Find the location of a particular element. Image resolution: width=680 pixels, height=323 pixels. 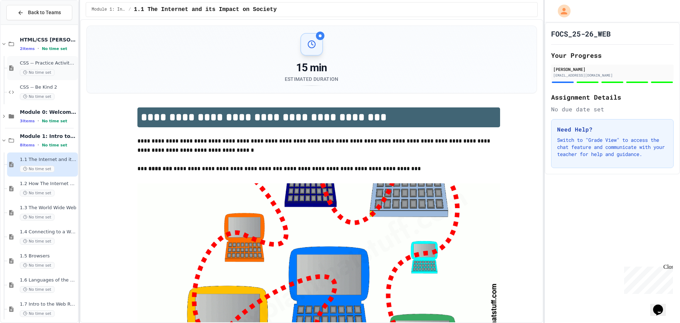

p: Switch to "Grade View" to access the chat feature and communicate with your teacher for help and ... is located at coordinates (612, 147).